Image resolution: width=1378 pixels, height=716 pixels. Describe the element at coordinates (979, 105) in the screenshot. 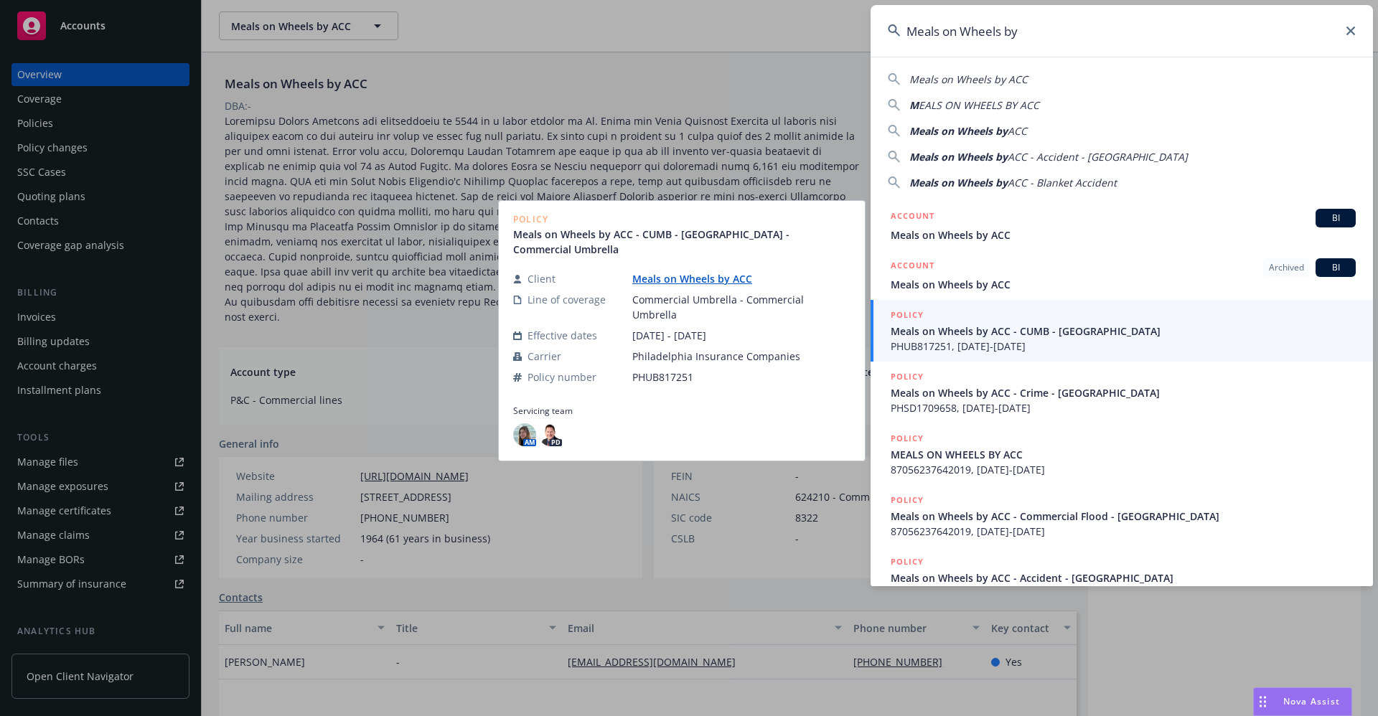

I see `span: EALS ON WHEELS BY ACC` at that location.